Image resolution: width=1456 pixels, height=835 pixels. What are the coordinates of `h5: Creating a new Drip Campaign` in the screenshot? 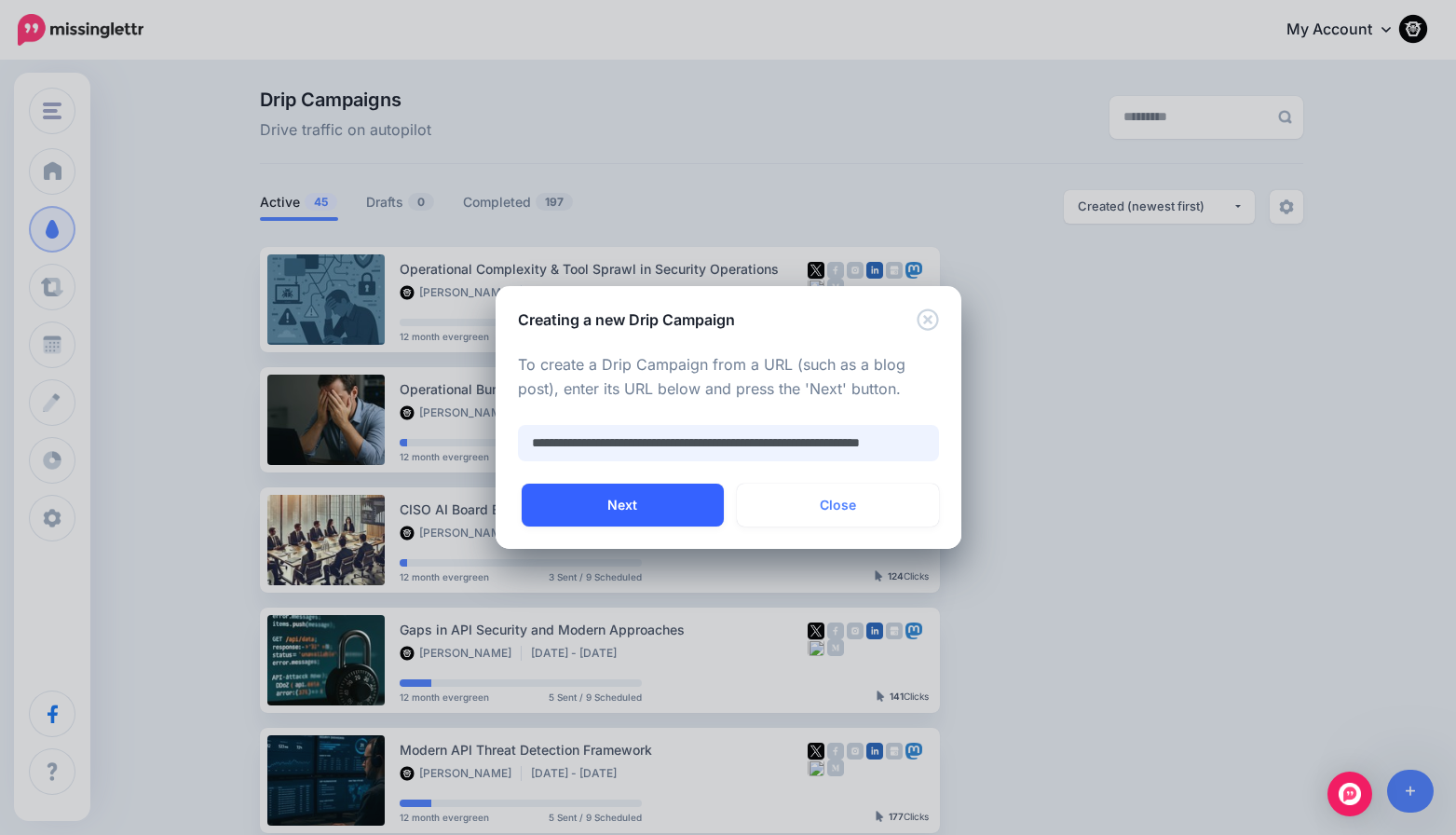 It's located at (626, 320).